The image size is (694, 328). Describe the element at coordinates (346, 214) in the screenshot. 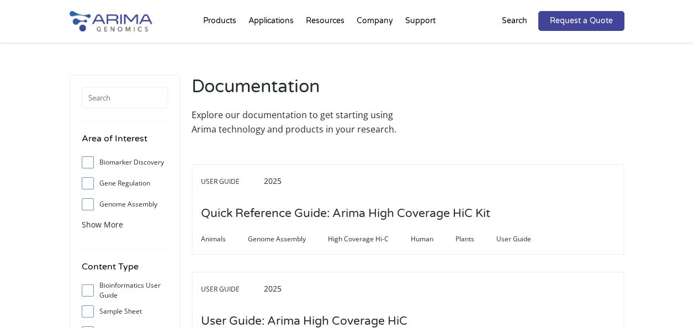

I see `h3: Quick Reference Guide: Arima High Coverage HiC Kit` at that location.